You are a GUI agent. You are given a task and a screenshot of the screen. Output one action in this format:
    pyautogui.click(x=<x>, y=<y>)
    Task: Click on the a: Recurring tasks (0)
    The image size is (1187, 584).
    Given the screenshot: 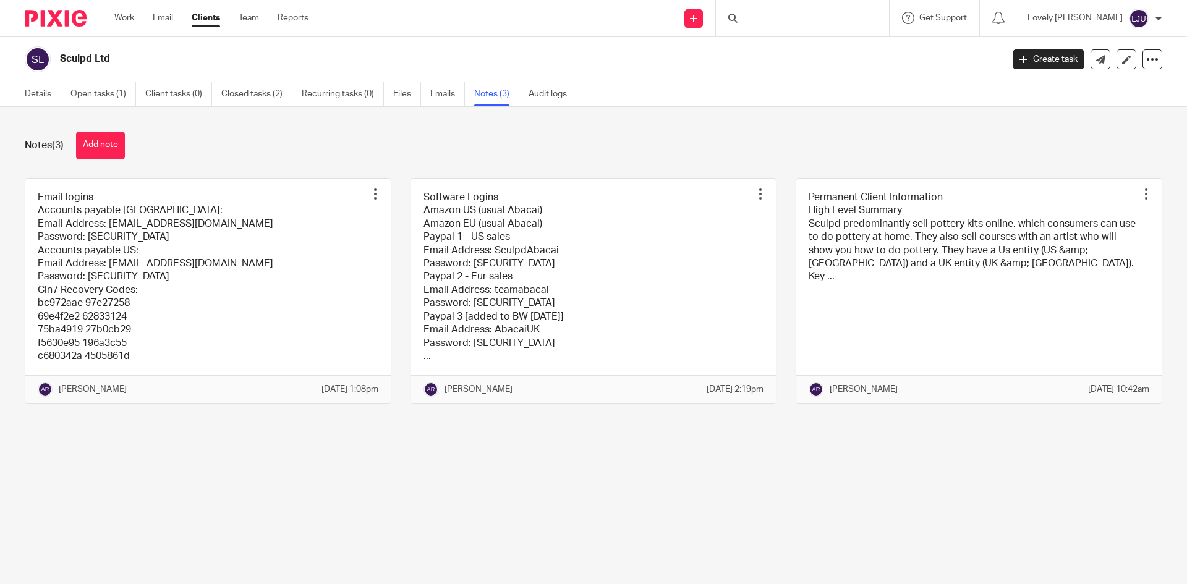 What is the action you would take?
    pyautogui.click(x=342, y=94)
    